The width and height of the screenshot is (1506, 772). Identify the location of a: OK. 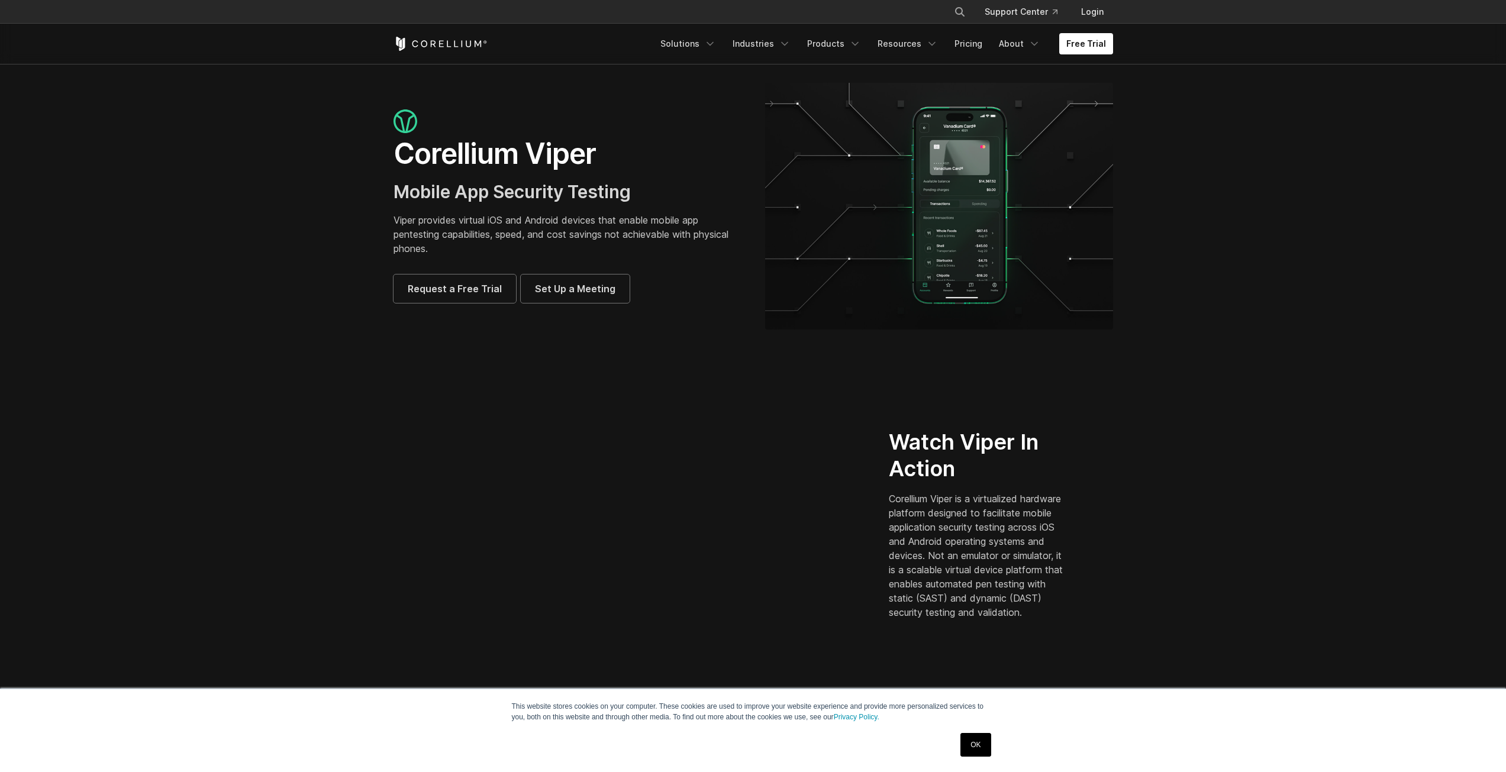
(975, 745).